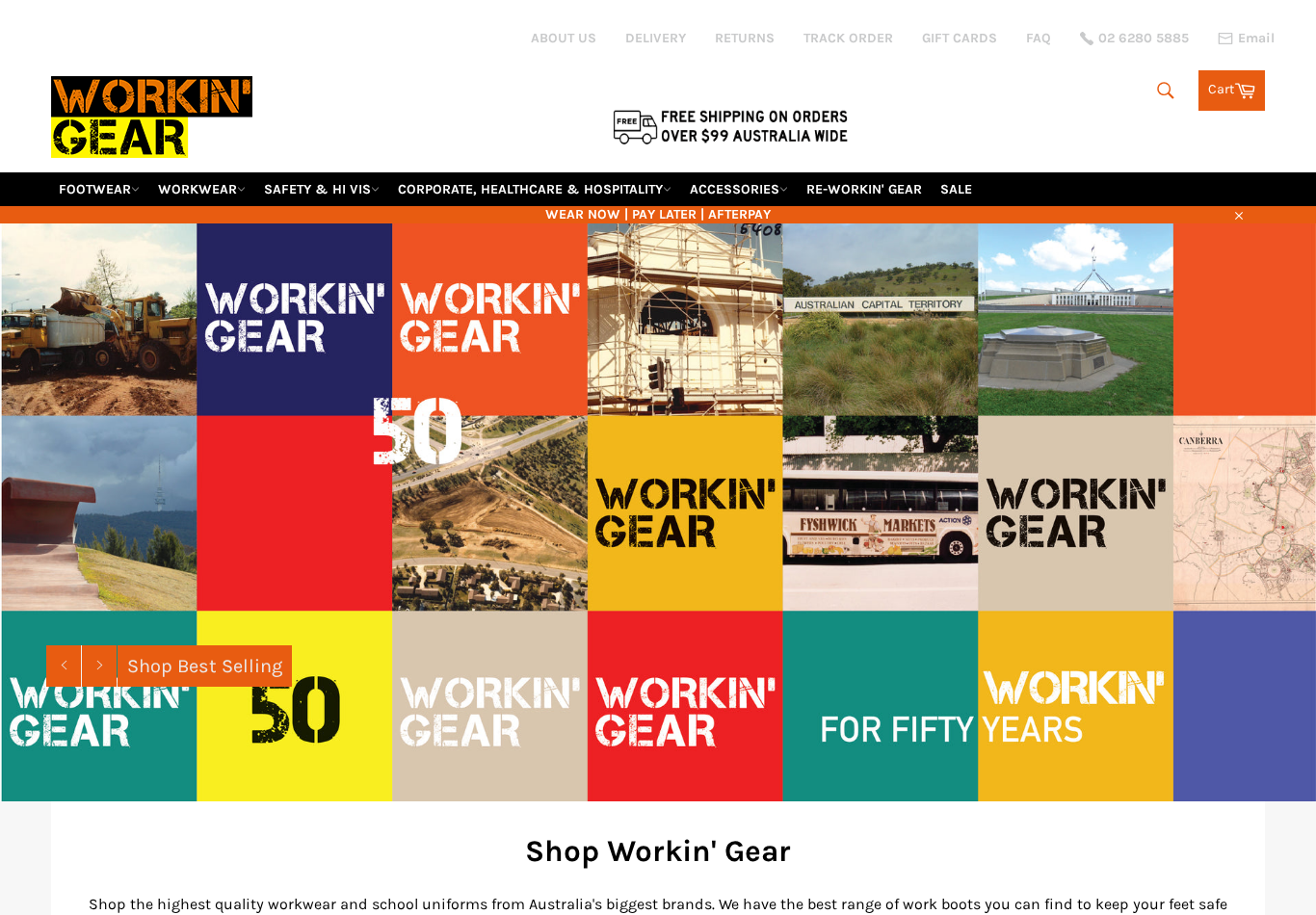 The image size is (1316, 915). What do you see at coordinates (1134, 39) in the screenshot?
I see `a: 02 6280 5885` at bounding box center [1134, 39].